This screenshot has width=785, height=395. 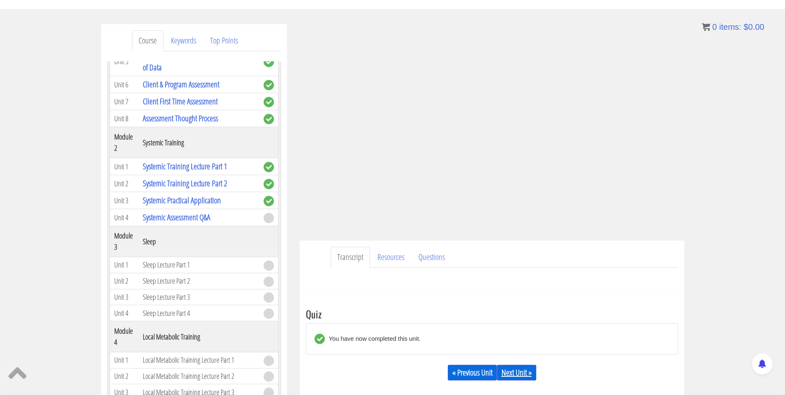 I want to click on img: icon11.png, so click(x=706, y=27).